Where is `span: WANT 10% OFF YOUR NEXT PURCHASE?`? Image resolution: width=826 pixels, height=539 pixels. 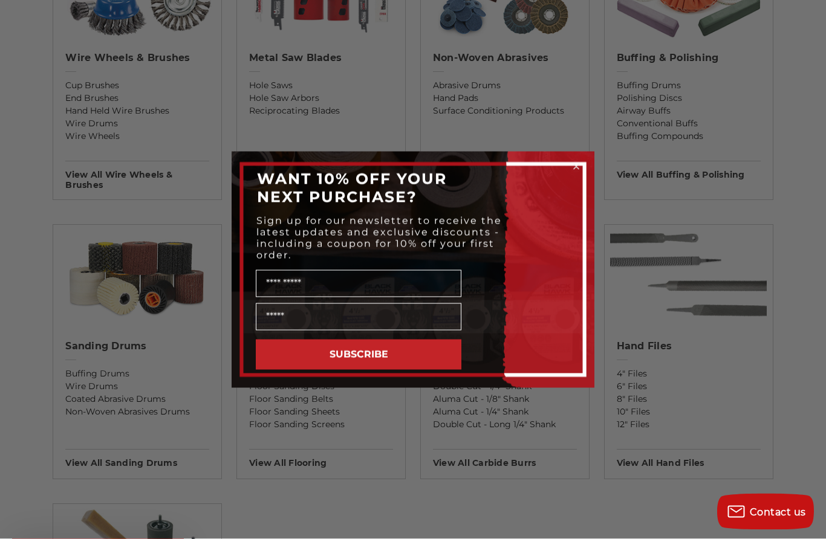 span: WANT 10% OFF YOUR NEXT PURCHASE? is located at coordinates (352, 188).